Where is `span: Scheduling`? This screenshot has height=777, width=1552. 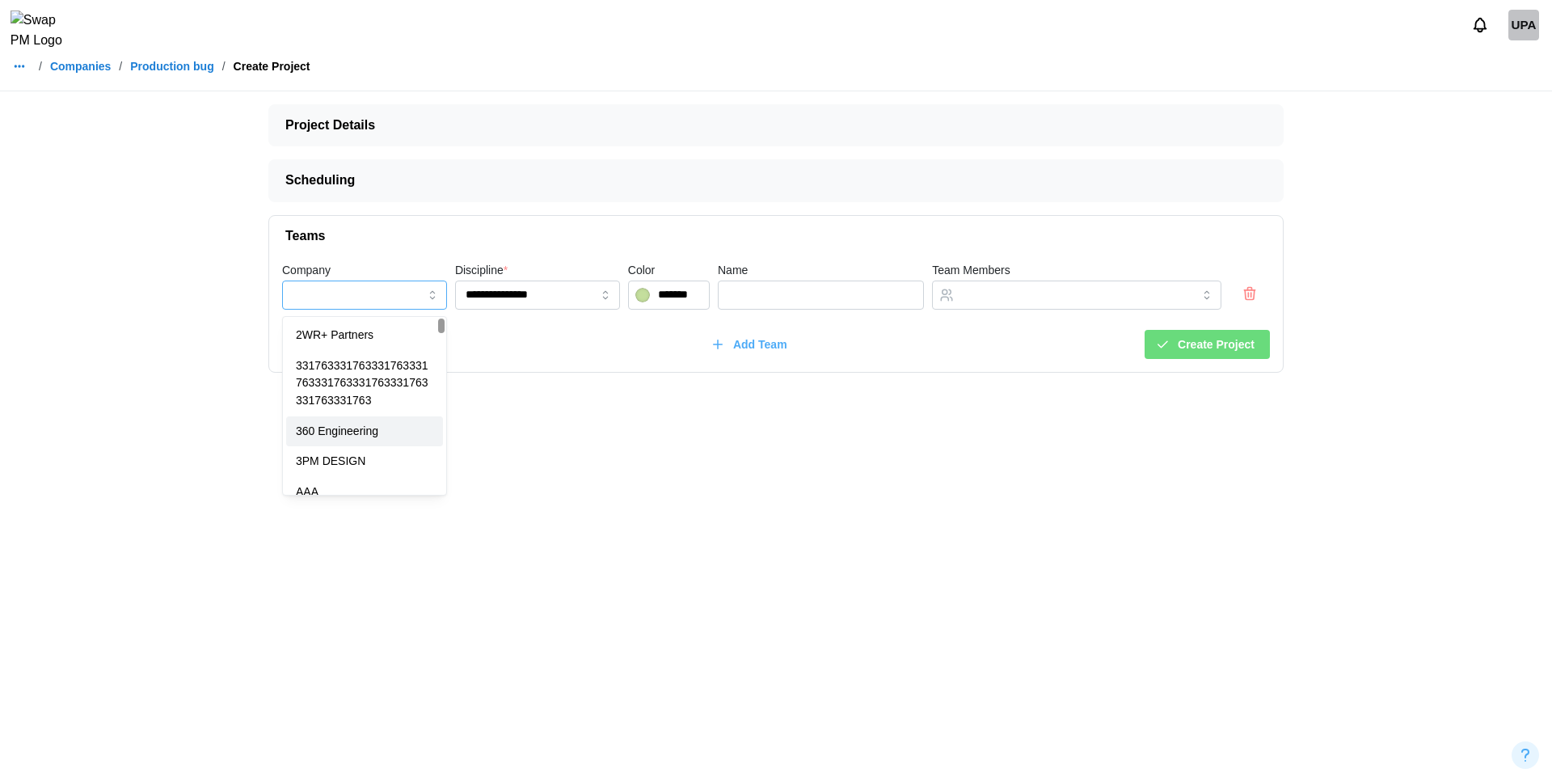 span: Scheduling is located at coordinates (769, 180).